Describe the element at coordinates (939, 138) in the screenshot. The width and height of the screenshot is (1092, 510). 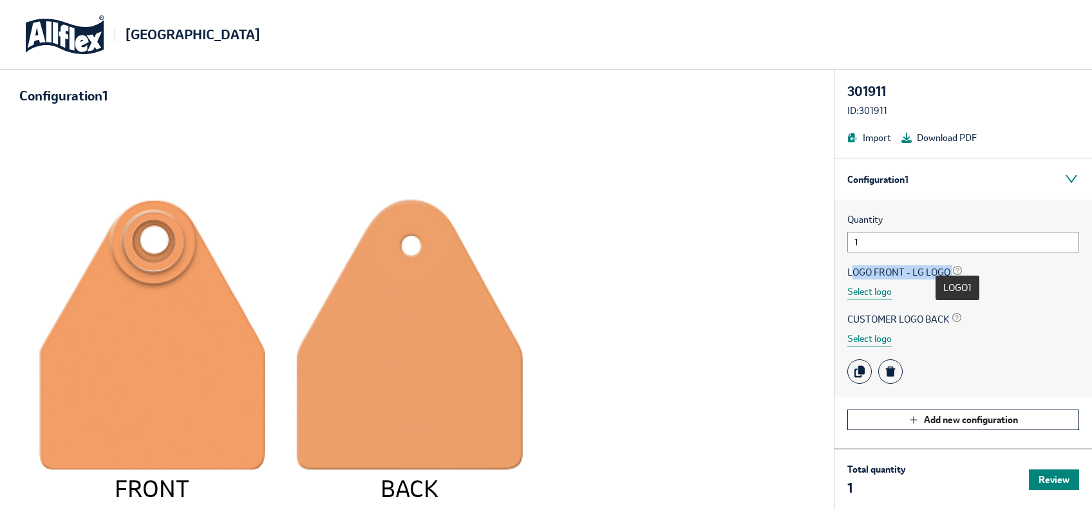
I see `button: Download PDF` at that location.